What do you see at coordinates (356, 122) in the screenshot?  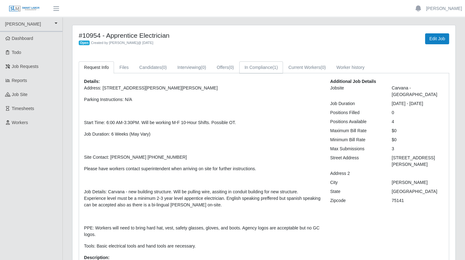 I see `div: Positions Available` at bounding box center [356, 122].